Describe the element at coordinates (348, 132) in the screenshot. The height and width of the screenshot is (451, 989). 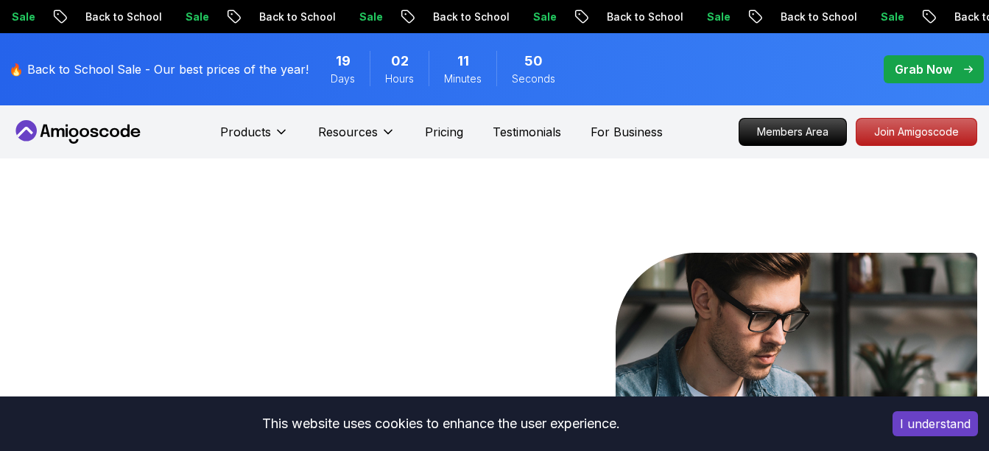
I see `p: Resources` at that location.